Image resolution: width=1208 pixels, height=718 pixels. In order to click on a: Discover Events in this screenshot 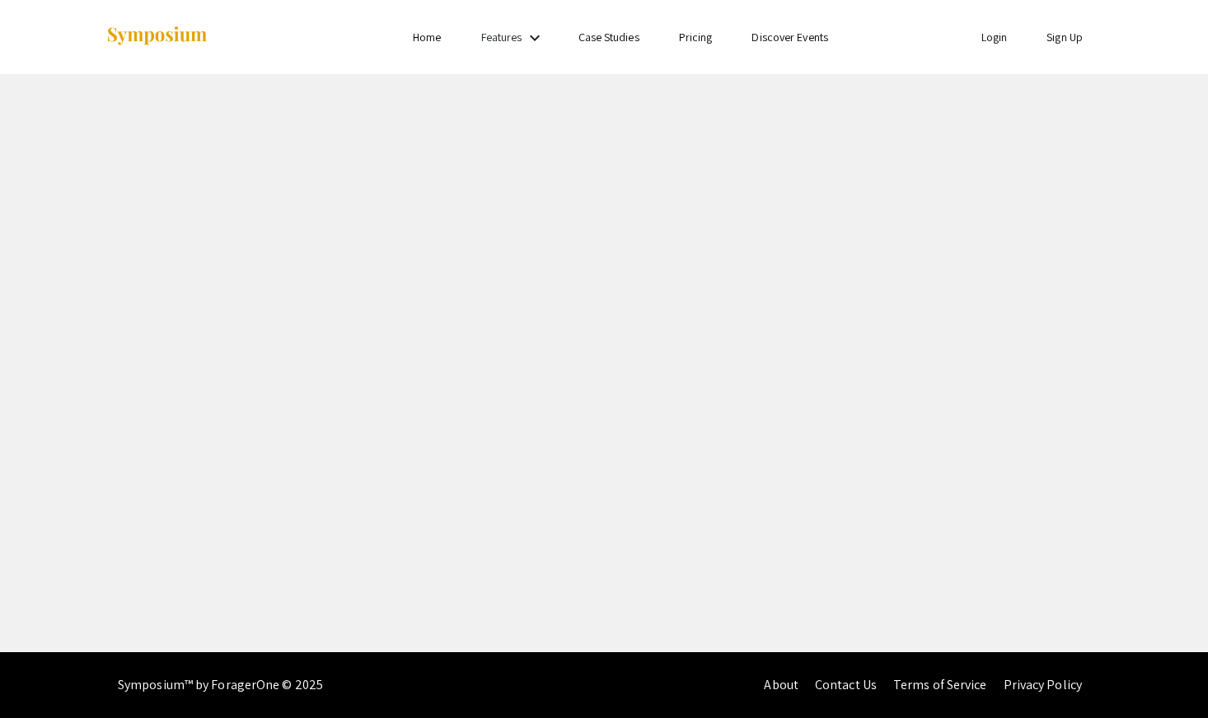, I will do `click(789, 37)`.